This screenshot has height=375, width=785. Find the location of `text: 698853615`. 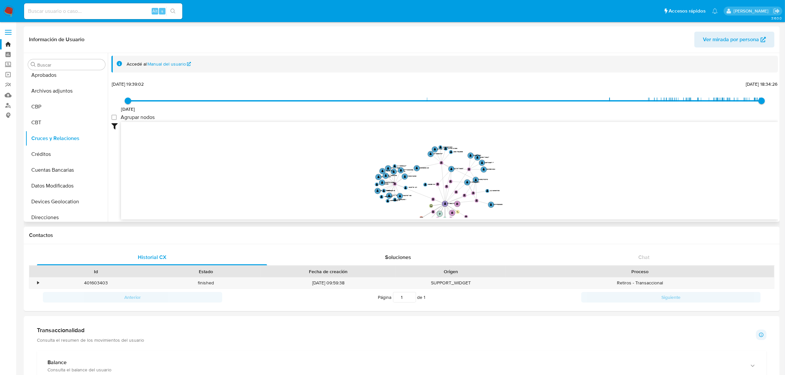

text: 698853615 is located at coordinates (391, 191).